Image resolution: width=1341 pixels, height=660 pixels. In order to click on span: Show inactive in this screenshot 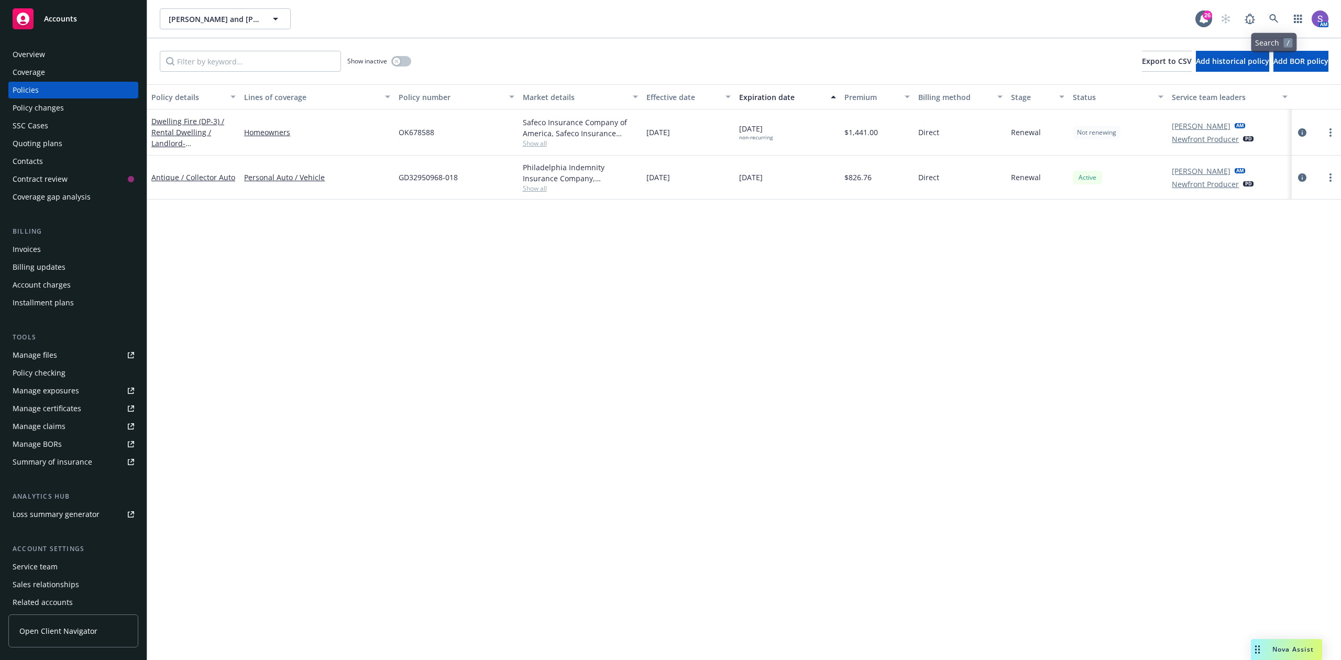, I will do `click(367, 61)`.